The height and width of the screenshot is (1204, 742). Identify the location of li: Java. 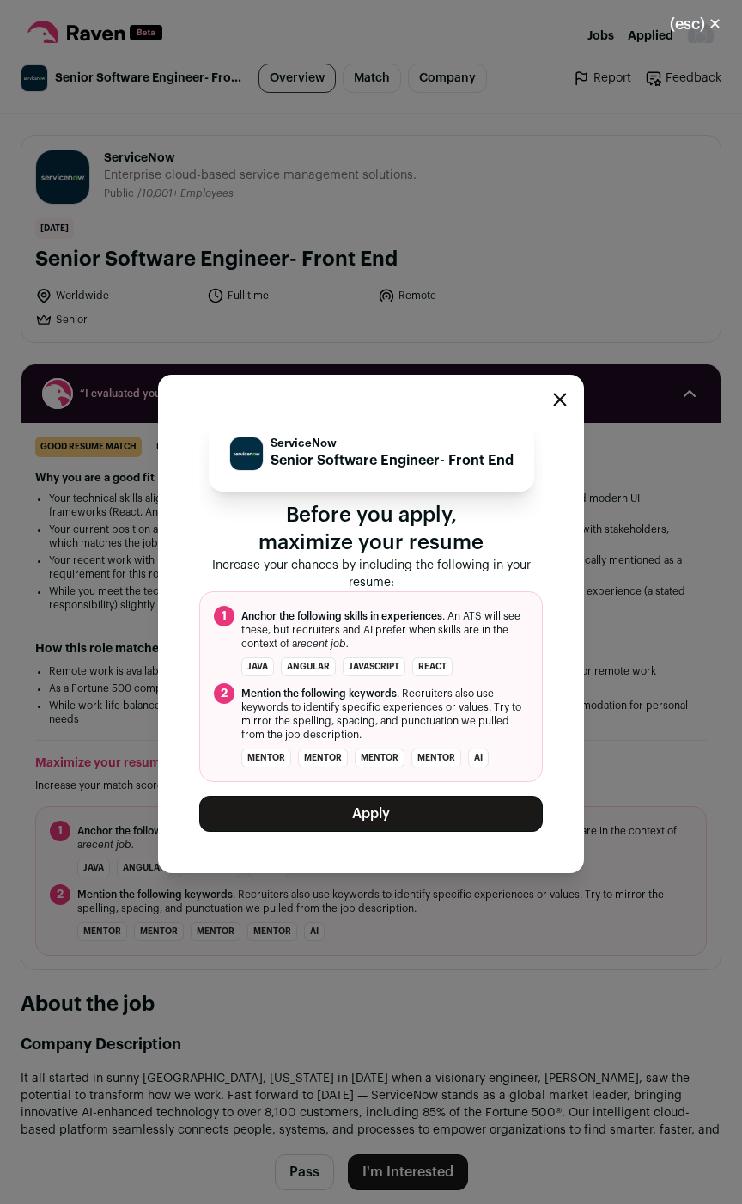
(258, 667).